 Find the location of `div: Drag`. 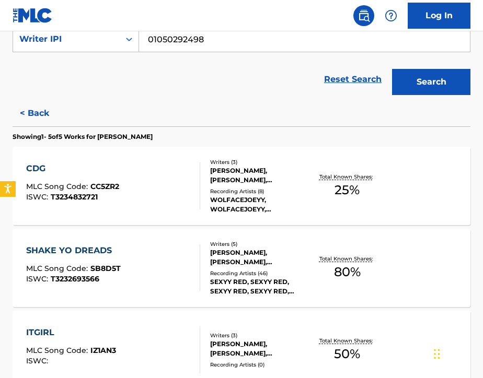

div: Drag is located at coordinates (437, 354).